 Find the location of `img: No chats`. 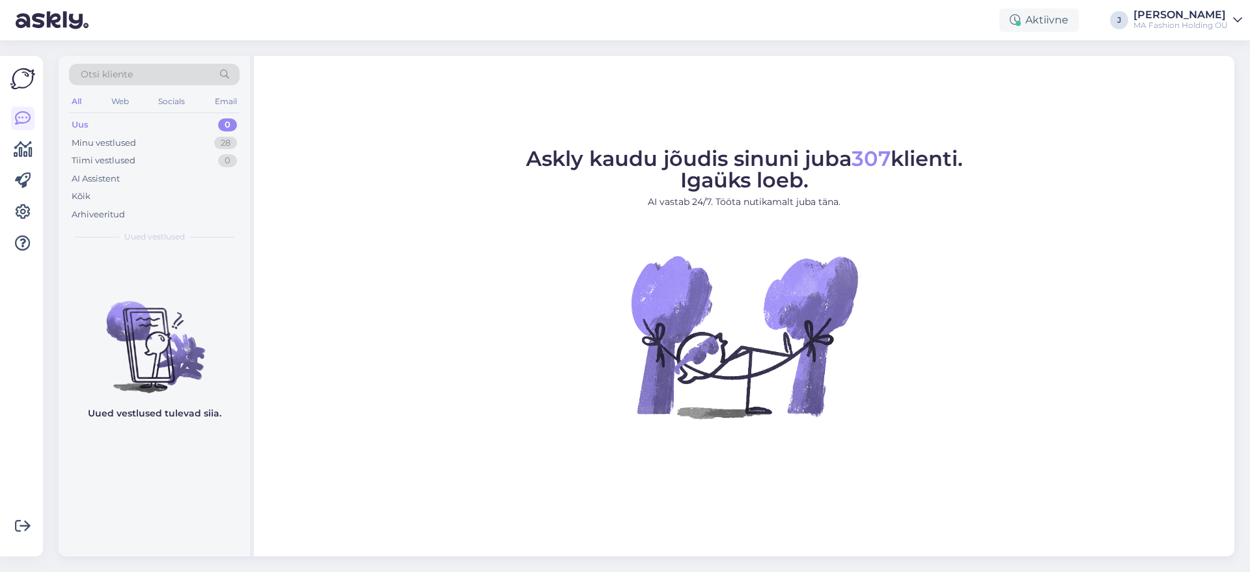

img: No chats is located at coordinates (154, 337).